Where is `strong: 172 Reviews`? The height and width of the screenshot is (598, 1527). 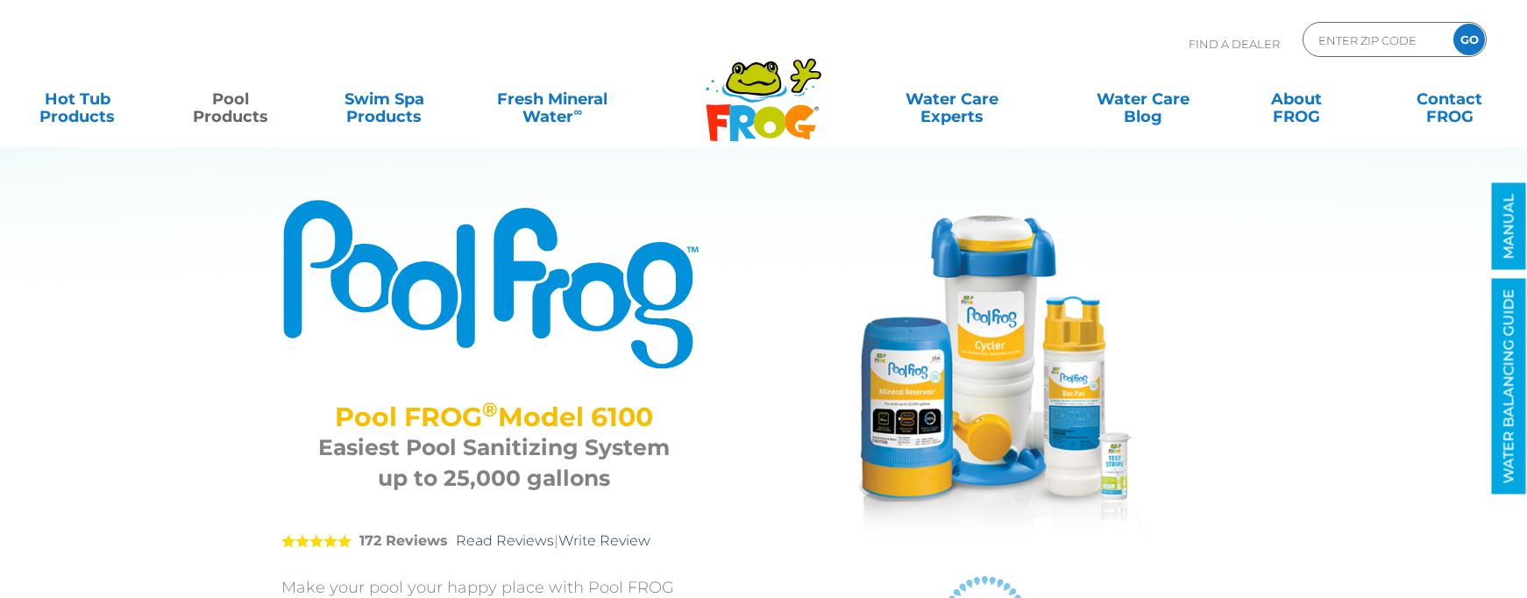 strong: 172 Reviews is located at coordinates (403, 540).